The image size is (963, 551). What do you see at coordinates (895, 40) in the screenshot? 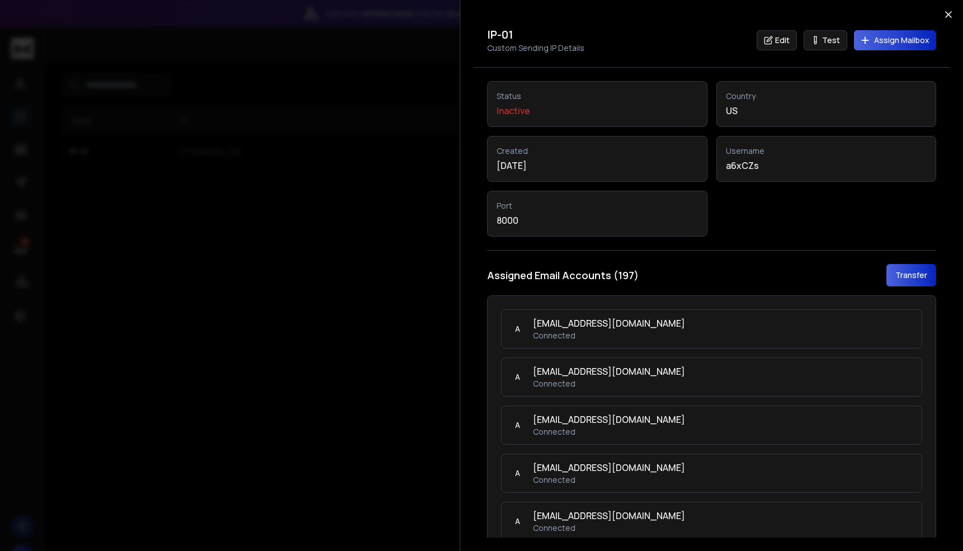
I see `button: Assign Mailbox` at bounding box center [895, 40].